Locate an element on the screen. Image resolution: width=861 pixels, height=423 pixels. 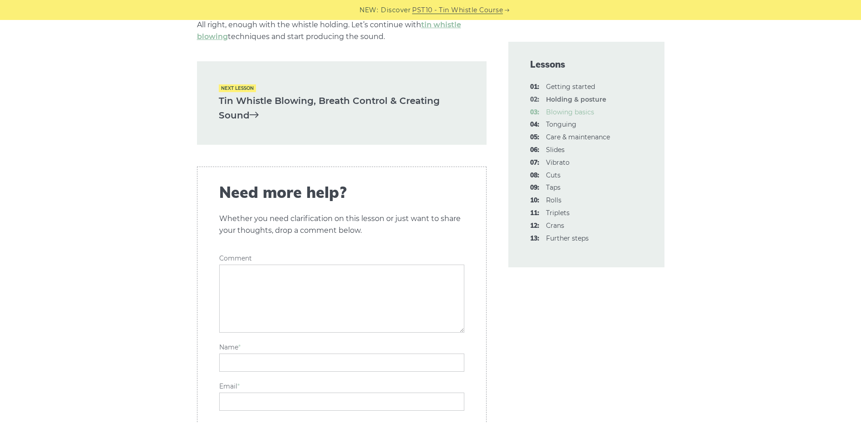
a: 13:Further steps is located at coordinates (567, 238).